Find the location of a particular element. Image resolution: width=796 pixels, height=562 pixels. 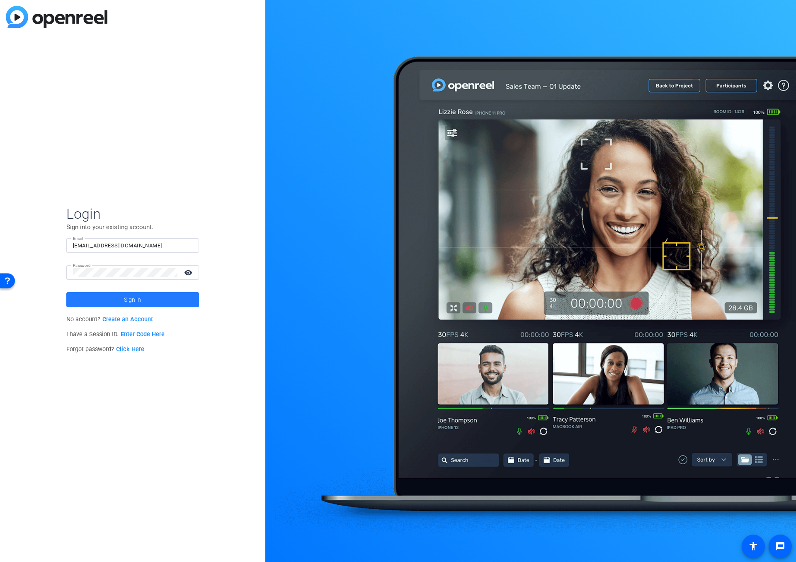

mat-label: Email is located at coordinates (78, 238).